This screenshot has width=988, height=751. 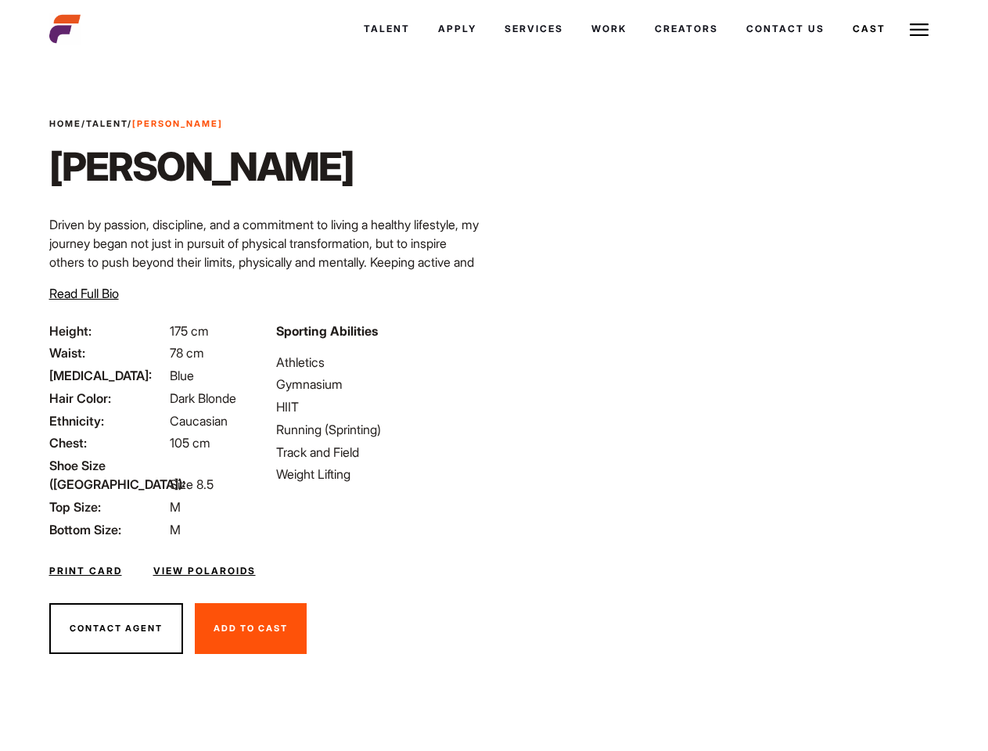 What do you see at coordinates (192, 484) in the screenshot?
I see `span: Size 8.5` at bounding box center [192, 484].